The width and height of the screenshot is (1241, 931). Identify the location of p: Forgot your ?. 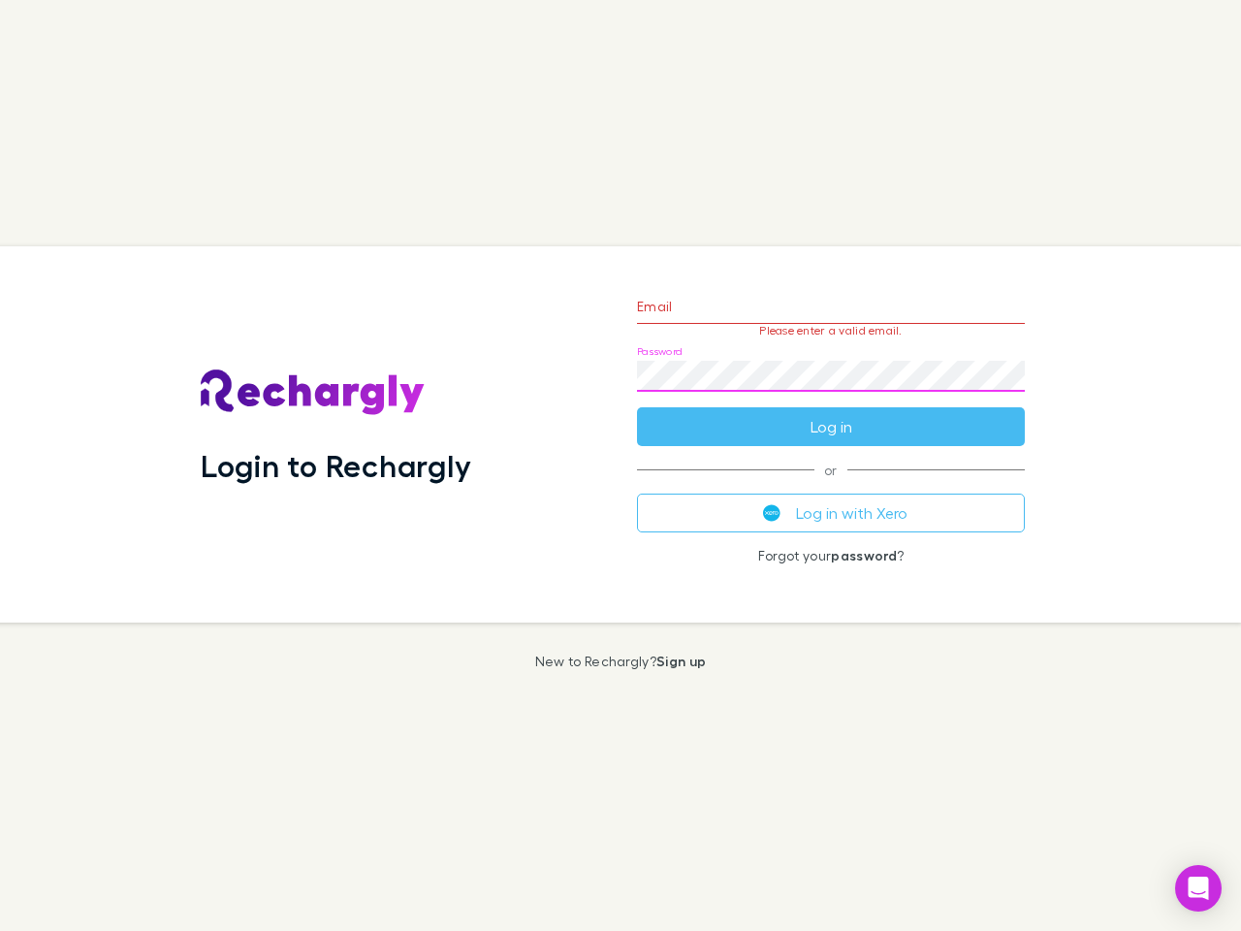
(831, 555).